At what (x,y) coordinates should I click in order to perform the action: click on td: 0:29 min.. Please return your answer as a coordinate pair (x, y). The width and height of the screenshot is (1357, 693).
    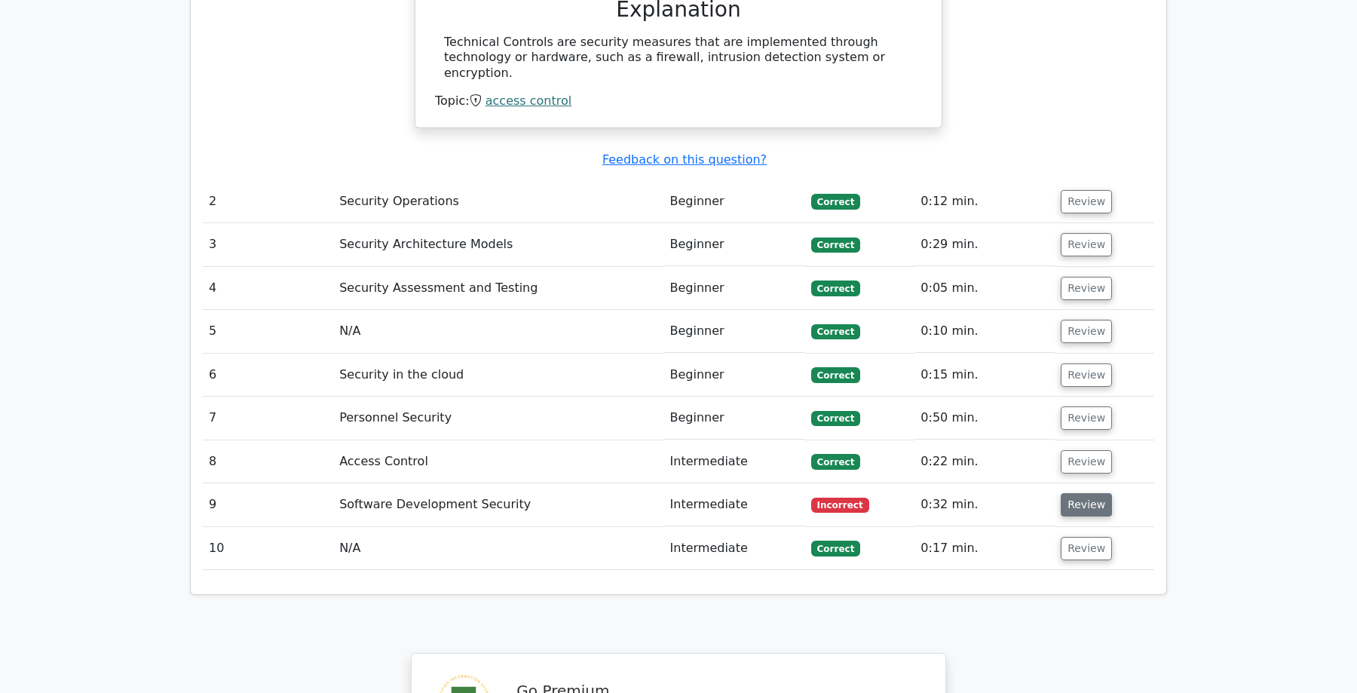
    Looking at the image, I should click on (984, 244).